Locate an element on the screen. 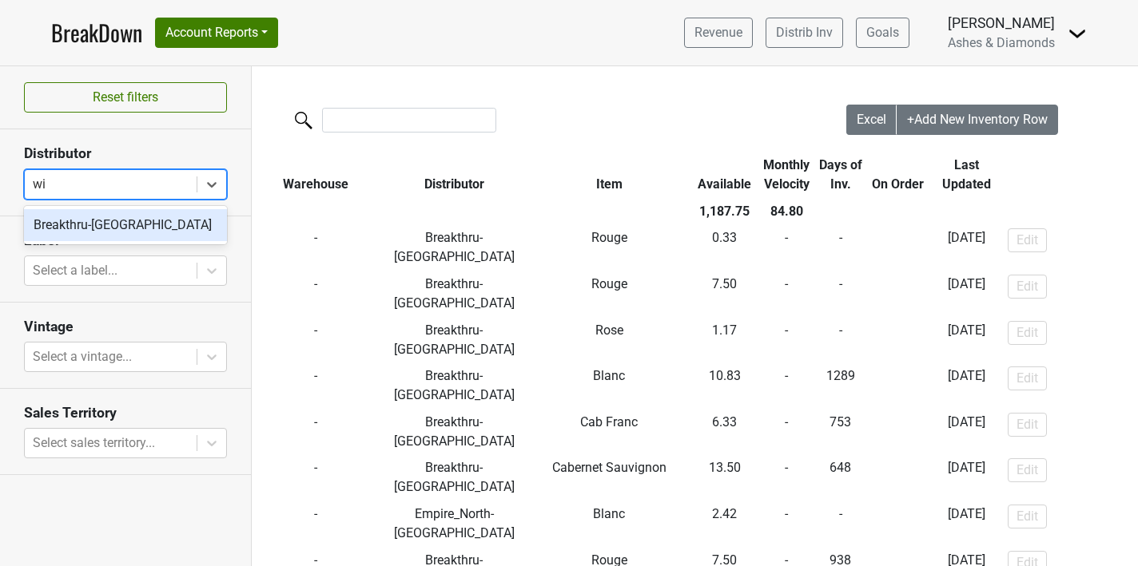 This screenshot has width=1138, height=566. th: Monthly Velocity: activate to sort column ascending is located at coordinates (786, 175).